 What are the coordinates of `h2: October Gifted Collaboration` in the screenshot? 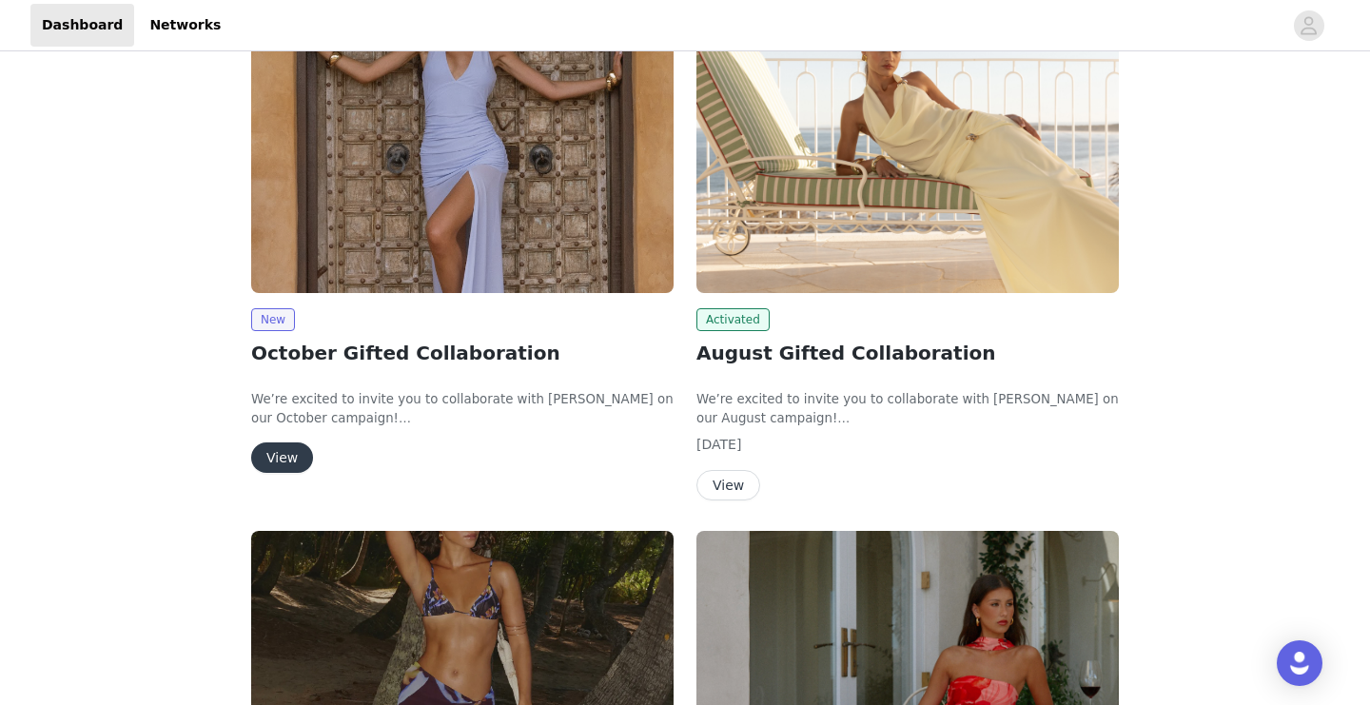 It's located at (462, 353).